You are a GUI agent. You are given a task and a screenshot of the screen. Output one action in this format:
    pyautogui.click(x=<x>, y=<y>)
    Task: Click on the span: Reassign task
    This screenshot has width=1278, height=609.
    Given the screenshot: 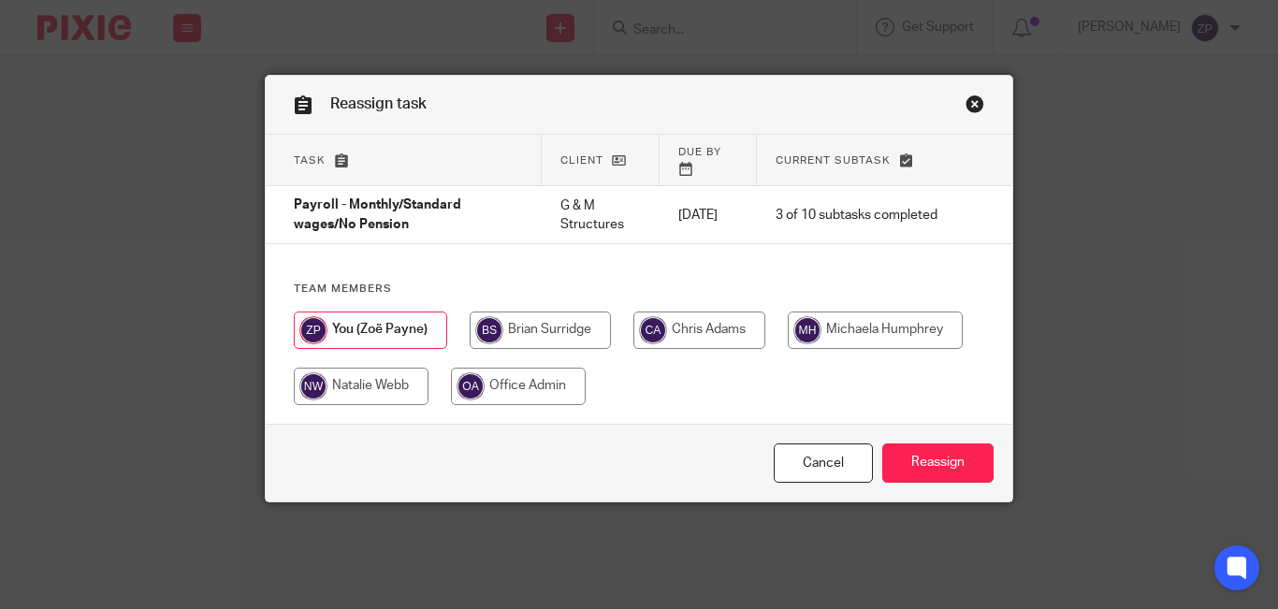 What is the action you would take?
    pyautogui.click(x=378, y=104)
    